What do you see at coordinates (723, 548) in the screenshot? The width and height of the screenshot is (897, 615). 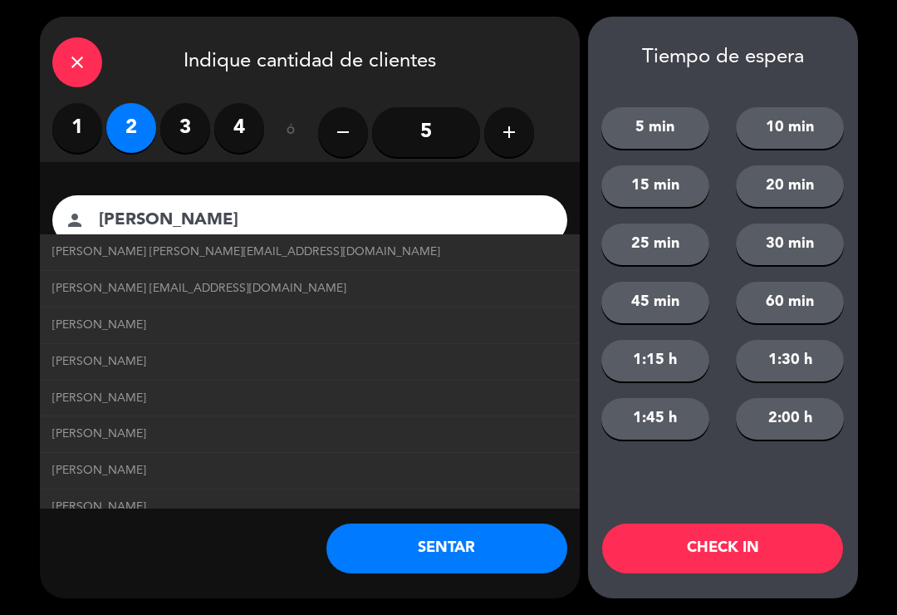 I see `button: CHECK IN` at bounding box center [723, 548].